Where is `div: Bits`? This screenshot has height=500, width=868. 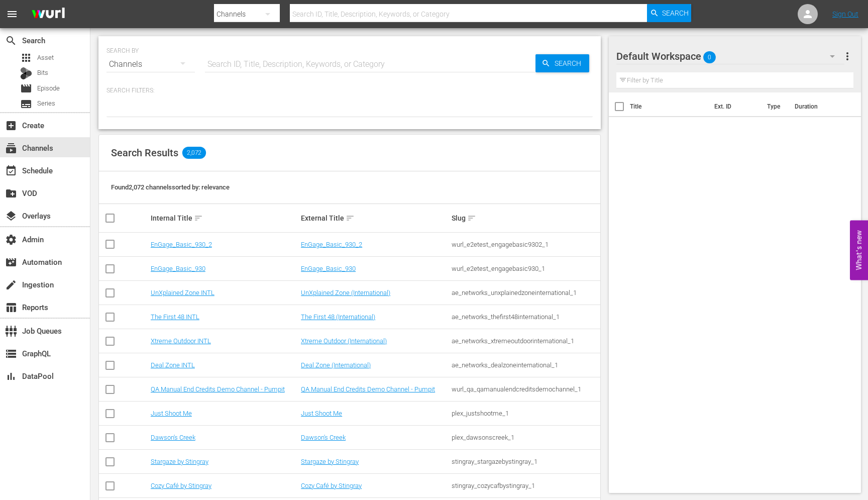
div: Bits is located at coordinates (26, 73).